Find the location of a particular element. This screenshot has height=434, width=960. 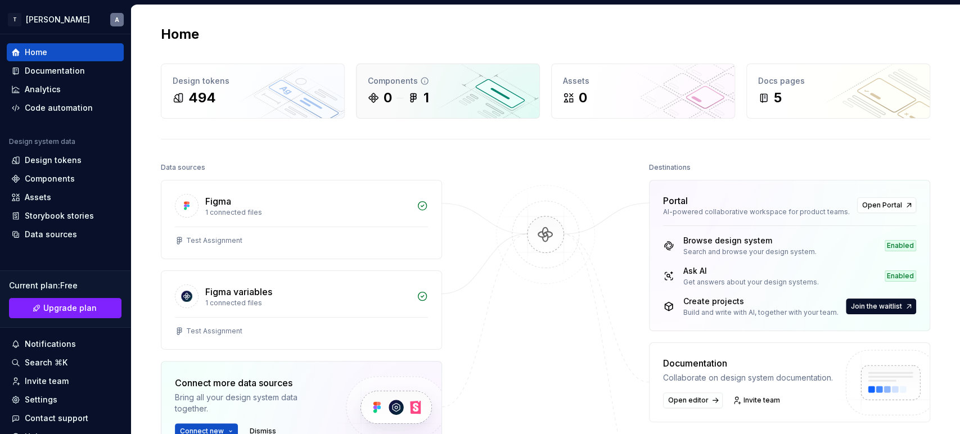

span: Open editor is located at coordinates (688, 400).